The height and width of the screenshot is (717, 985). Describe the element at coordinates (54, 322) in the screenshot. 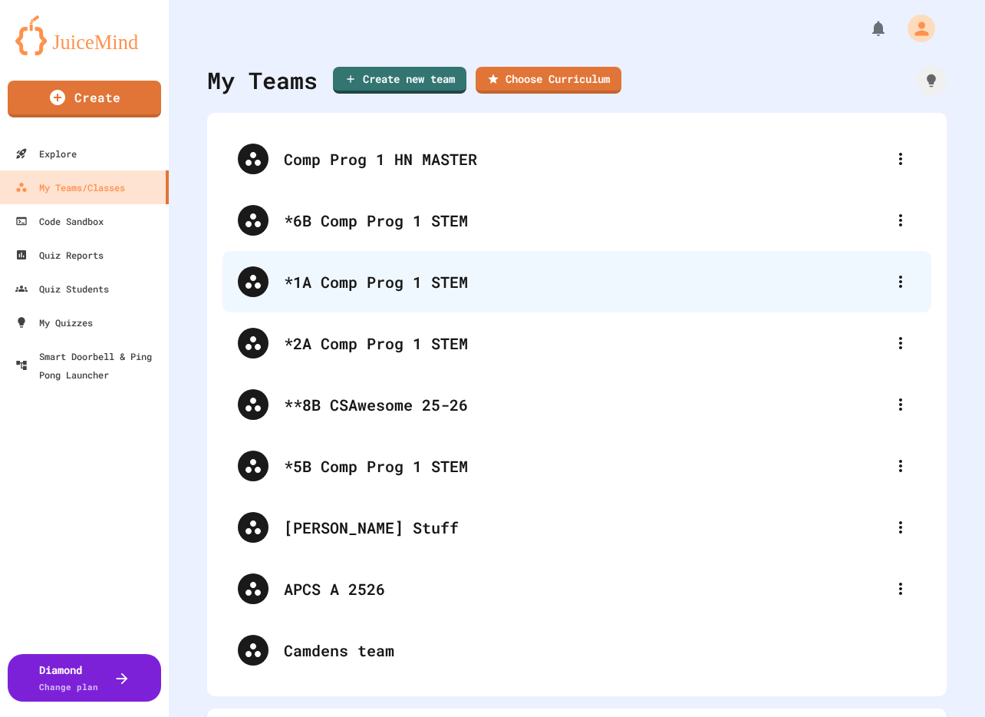

I see `div: My Quizzes` at that location.